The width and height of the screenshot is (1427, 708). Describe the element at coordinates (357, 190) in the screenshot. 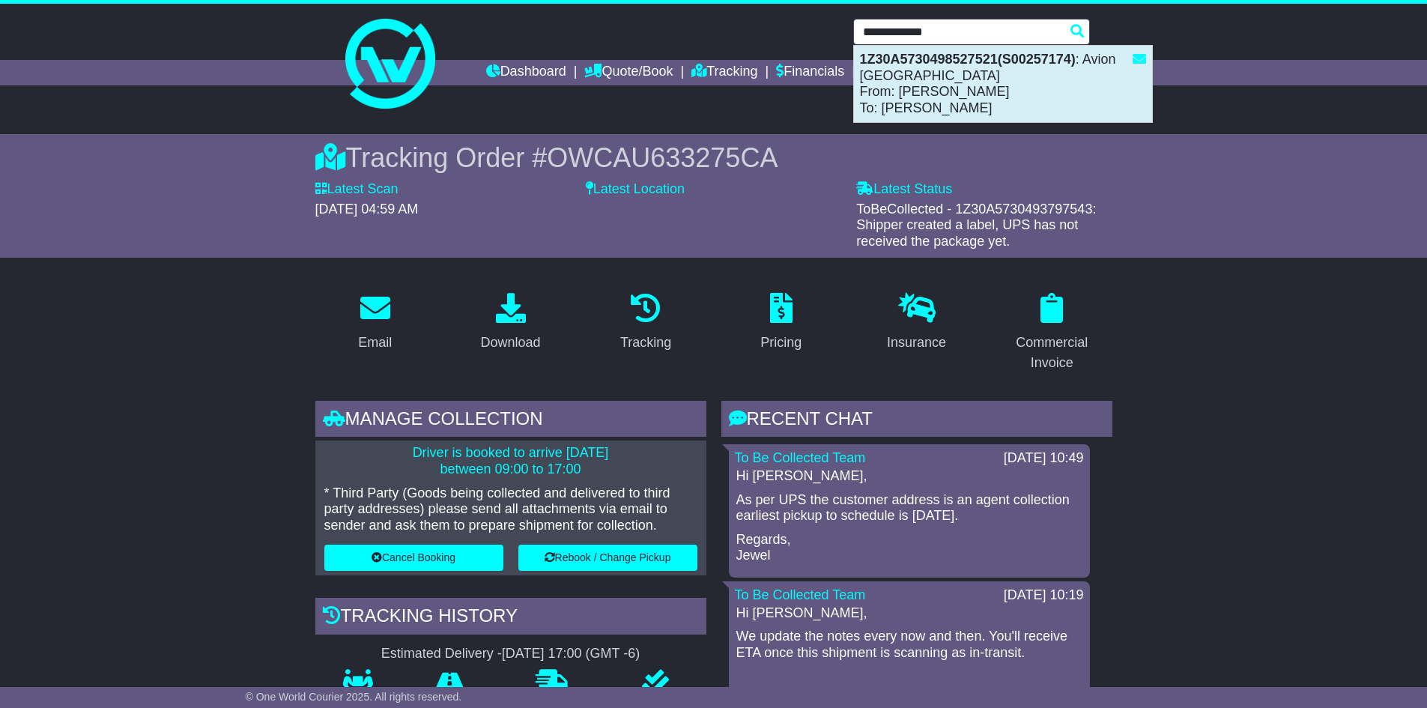

I see `label: Latest Scan` at that location.